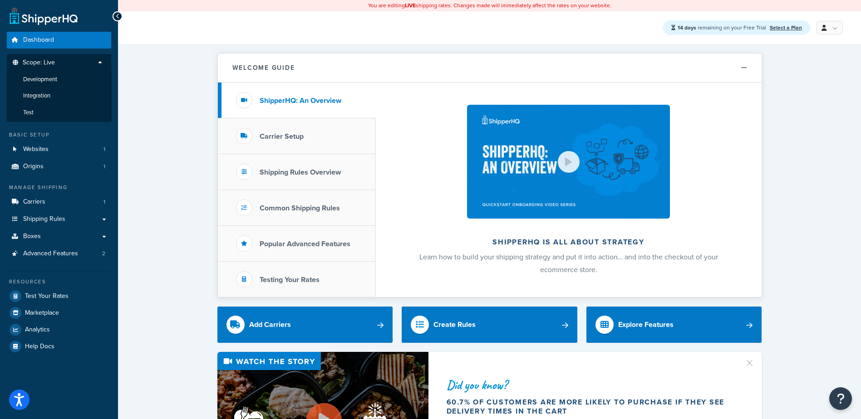  I want to click on div: Resources, so click(59, 282).